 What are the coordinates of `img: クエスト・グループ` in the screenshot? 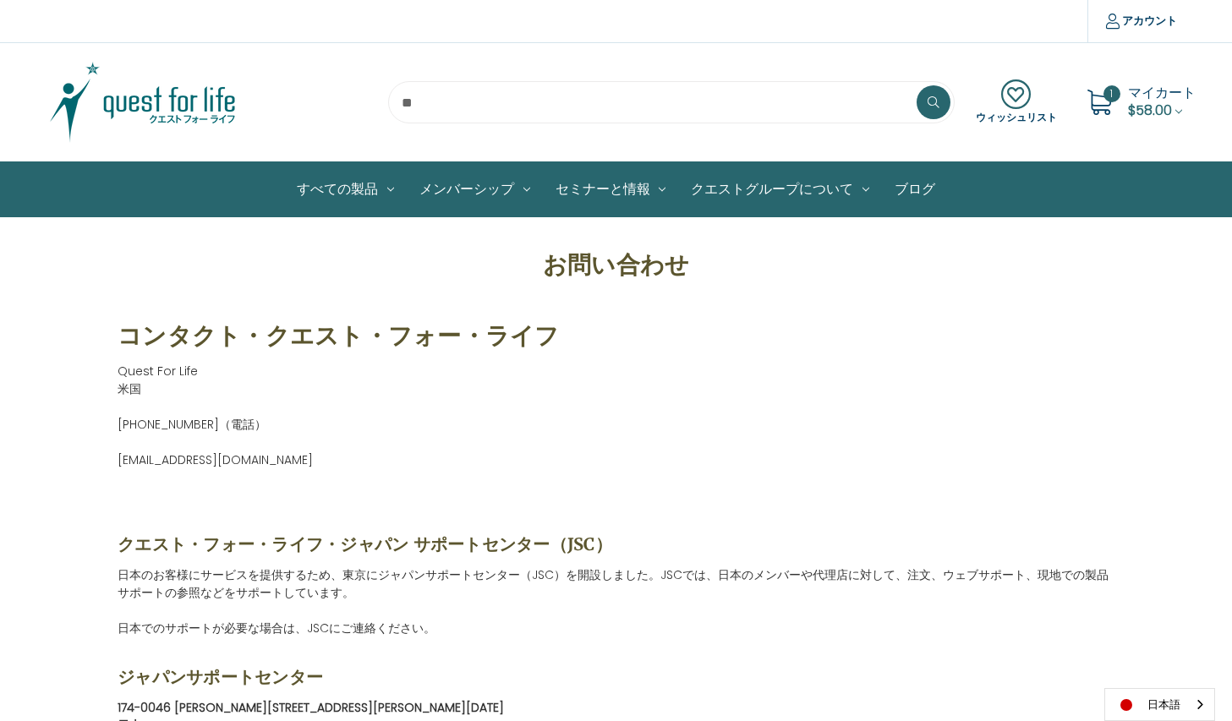 It's located at (143, 102).